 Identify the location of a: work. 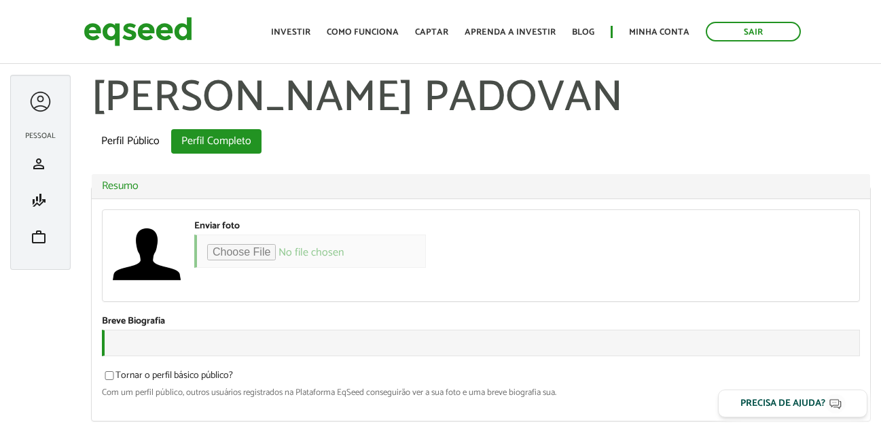
(40, 237).